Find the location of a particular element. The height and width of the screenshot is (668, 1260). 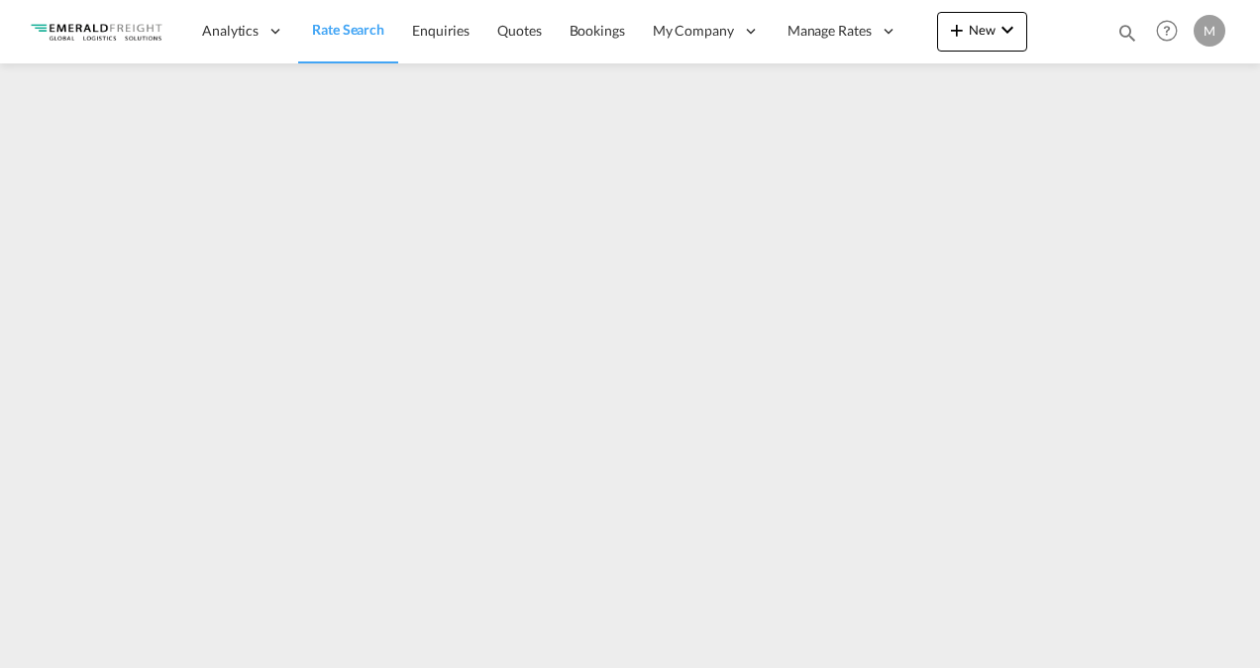

span: Enquiries is located at coordinates (441, 30).